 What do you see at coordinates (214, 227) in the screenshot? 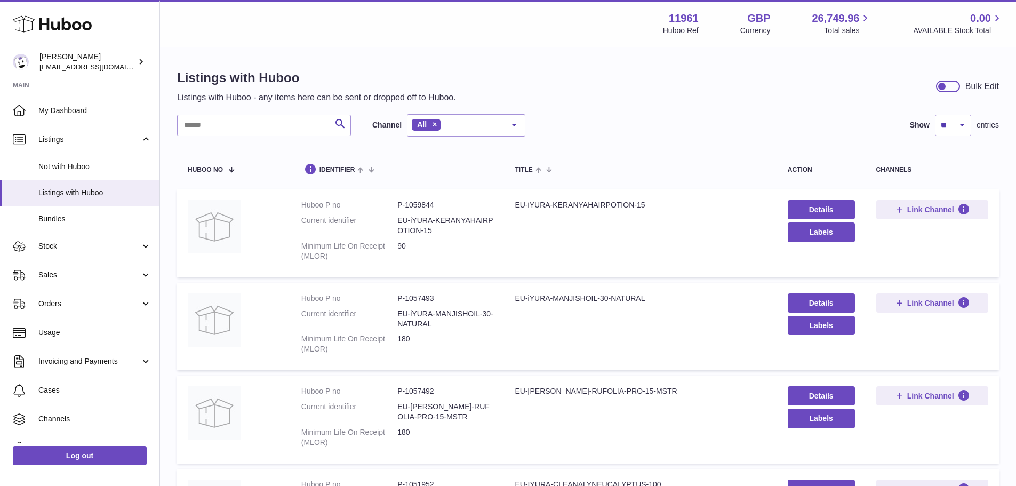
I see `img: EU-iYURA-KERANYAHAIRPOTION-15` at bounding box center [214, 227].